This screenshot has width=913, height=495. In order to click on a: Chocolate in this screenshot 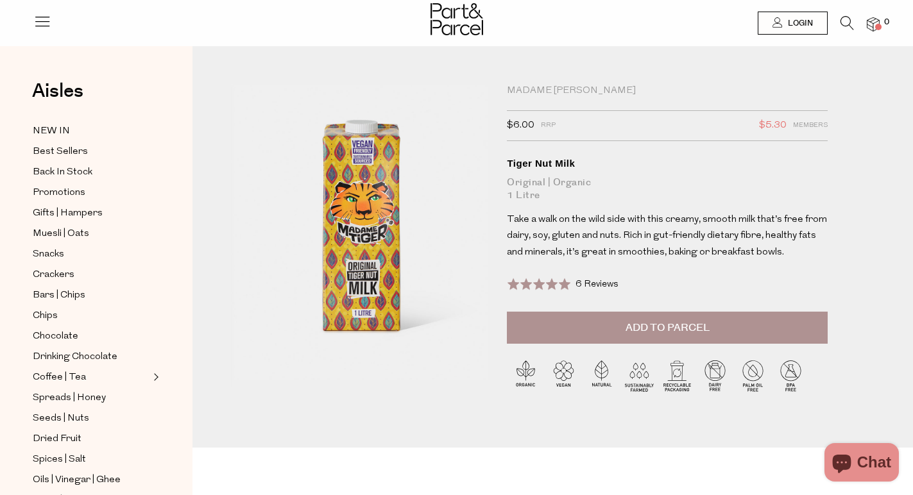, I will do `click(91, 336)`.